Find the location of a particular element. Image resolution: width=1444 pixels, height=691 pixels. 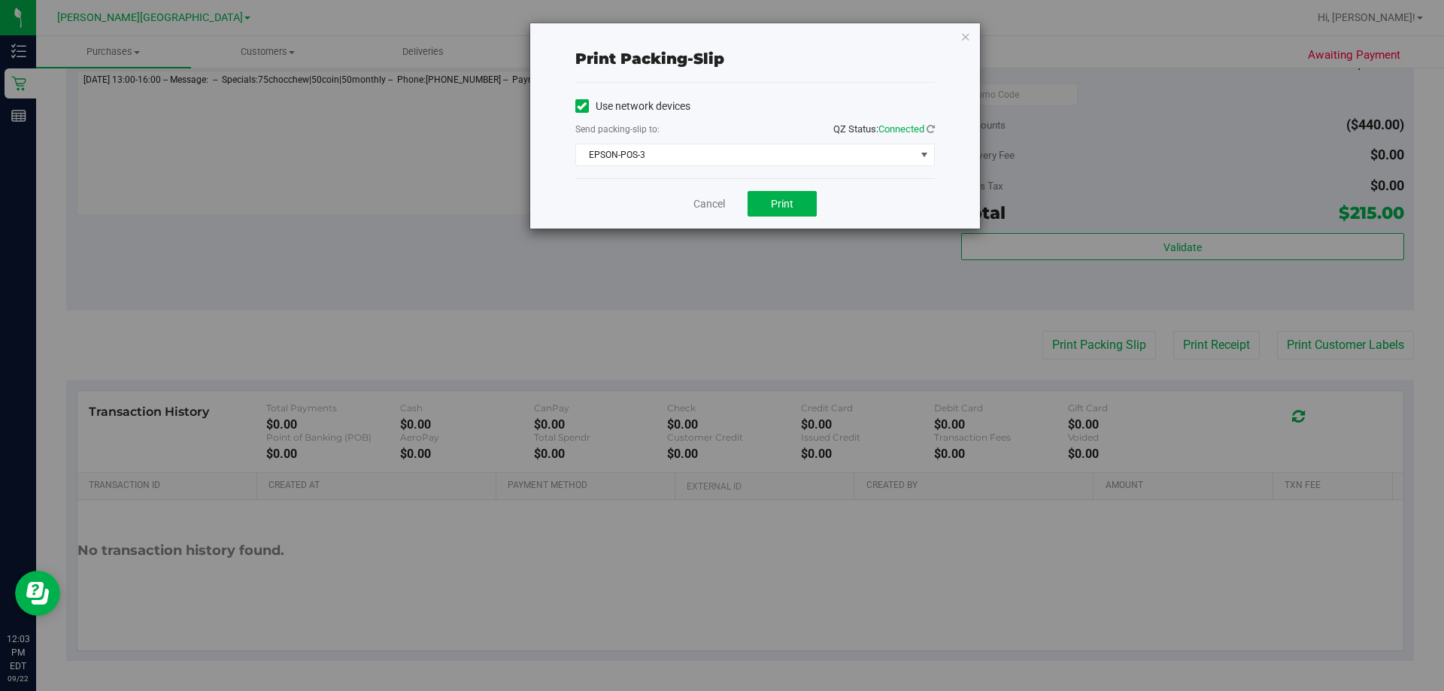

span: QZ Status: is located at coordinates (884, 129).